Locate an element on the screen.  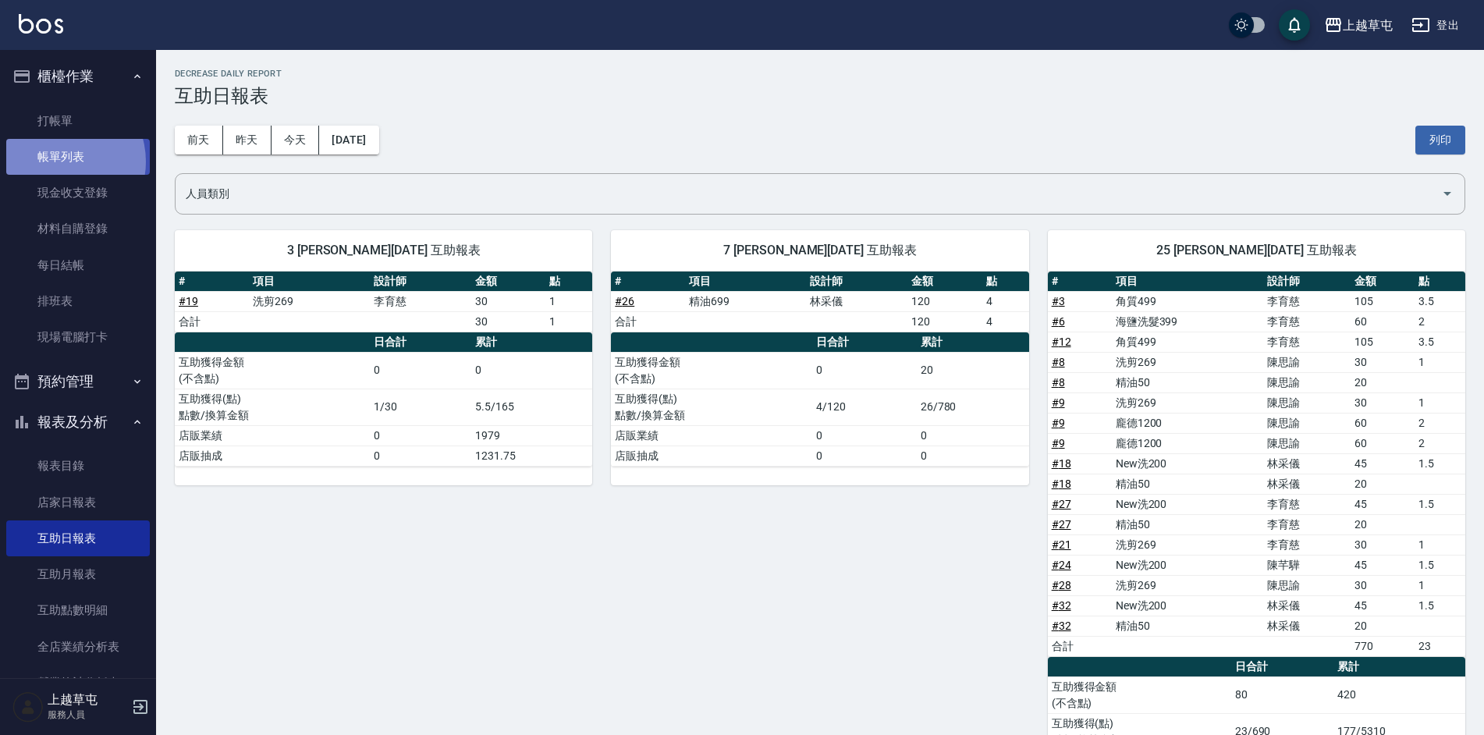
td: 互助獲得(點) 點數/換算金額 is located at coordinates (711, 407).